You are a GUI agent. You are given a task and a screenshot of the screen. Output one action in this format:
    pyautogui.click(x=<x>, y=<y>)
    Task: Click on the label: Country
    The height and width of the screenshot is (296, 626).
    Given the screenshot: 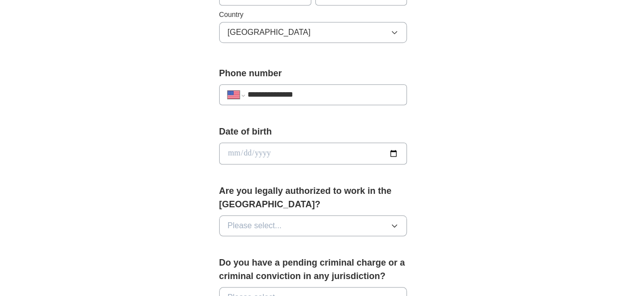 What is the action you would take?
    pyautogui.click(x=313, y=14)
    